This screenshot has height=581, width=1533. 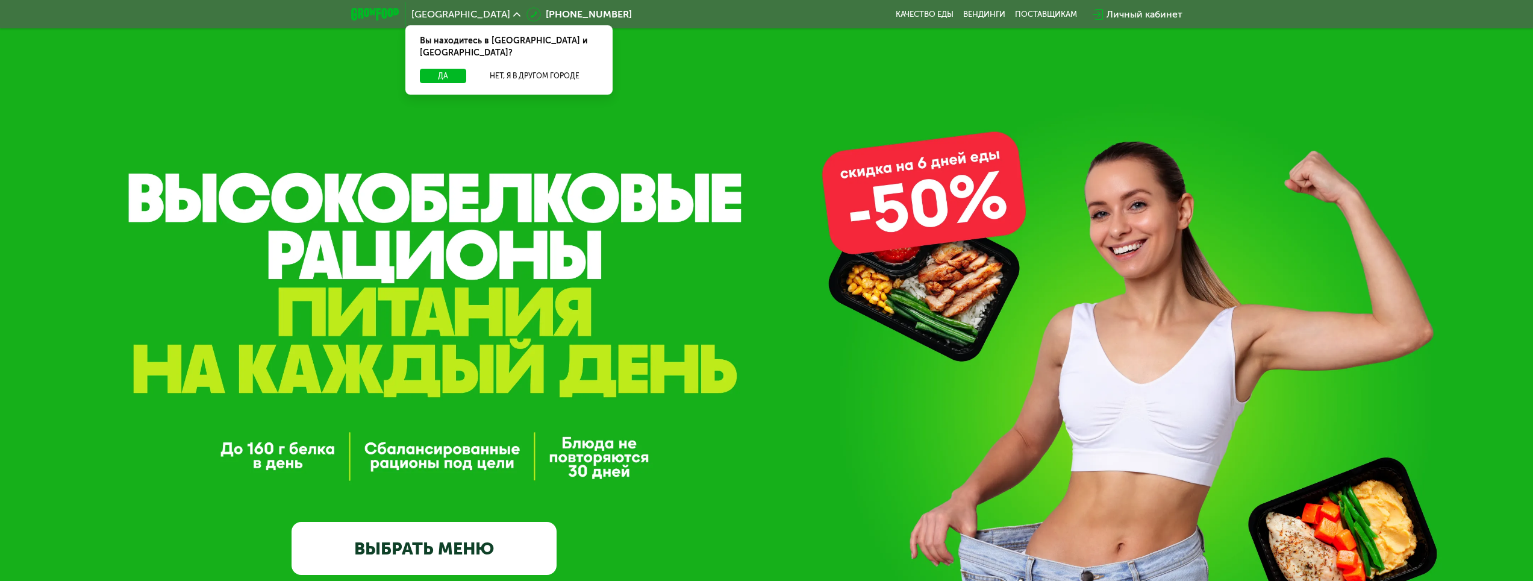 What do you see at coordinates (924, 14) in the screenshot?
I see `a: Качество еды` at bounding box center [924, 14].